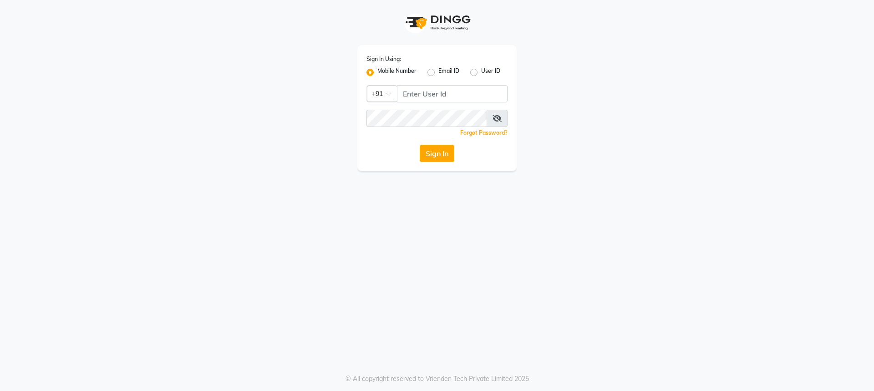  I want to click on button: Sign In, so click(437, 153).